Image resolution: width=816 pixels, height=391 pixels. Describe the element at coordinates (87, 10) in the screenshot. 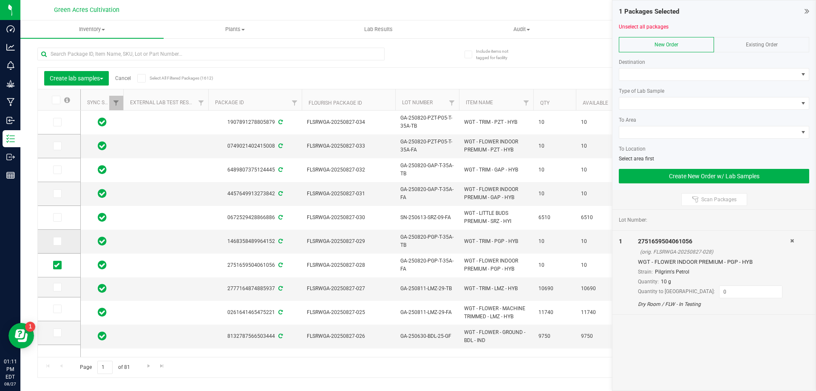

I see `span: Green Acres Cultivation` at that location.